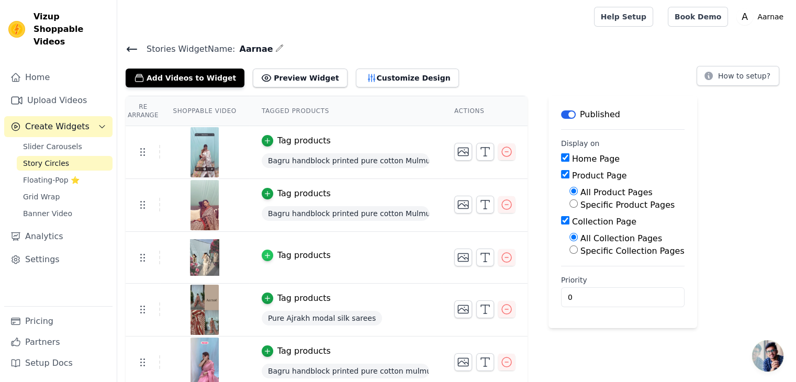 The width and height of the screenshot is (796, 382). What do you see at coordinates (185, 78) in the screenshot?
I see `button: Add Videos to Widget` at bounding box center [185, 78].